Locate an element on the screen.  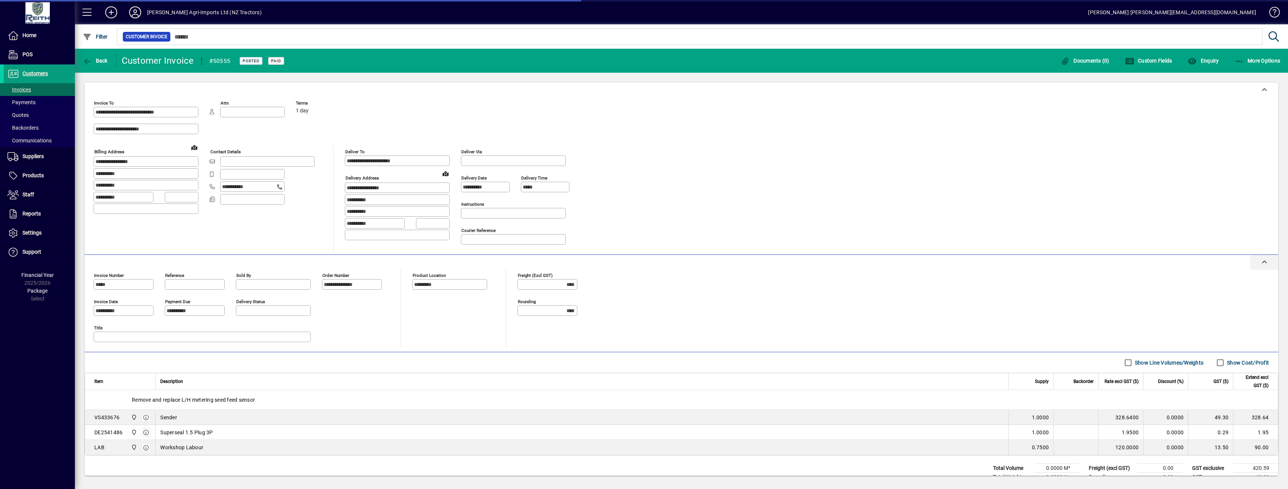
span: 0.7500 is located at coordinates (1040, 447).